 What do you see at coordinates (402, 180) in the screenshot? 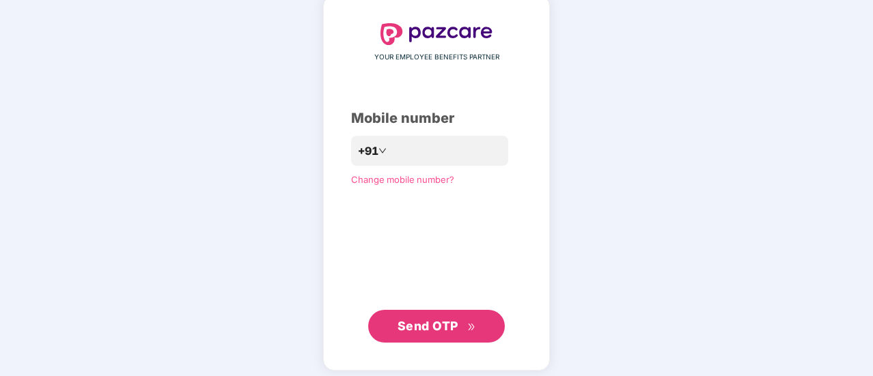
I see `span: Change mobile number?` at bounding box center [402, 180].